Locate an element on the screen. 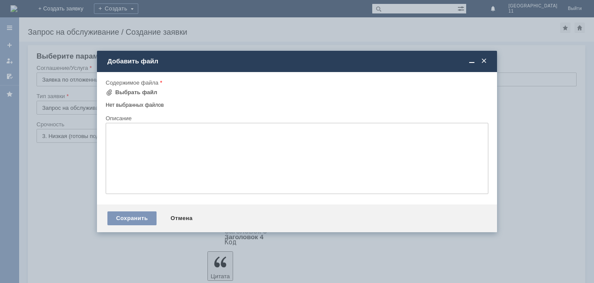 Image resolution: width=594 pixels, height=283 pixels. span: Закрыть is located at coordinates (484, 61).